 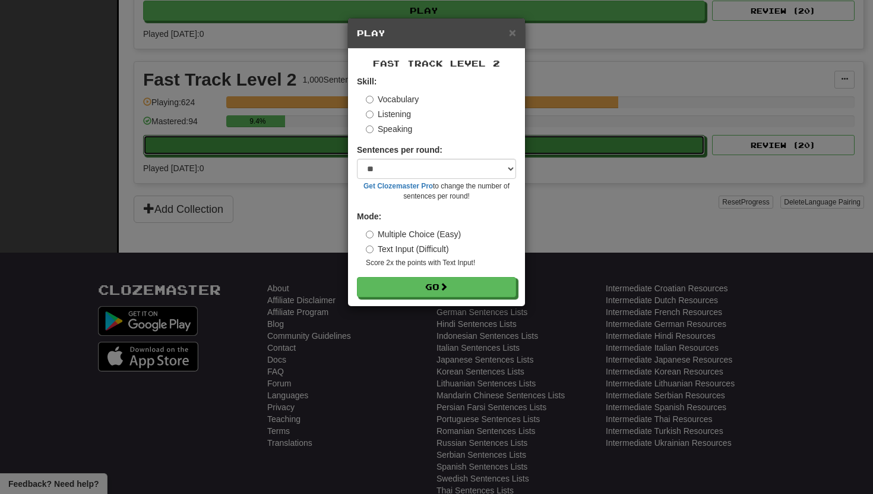 What do you see at coordinates (437, 287) in the screenshot?
I see `button: Go` at bounding box center [437, 287].